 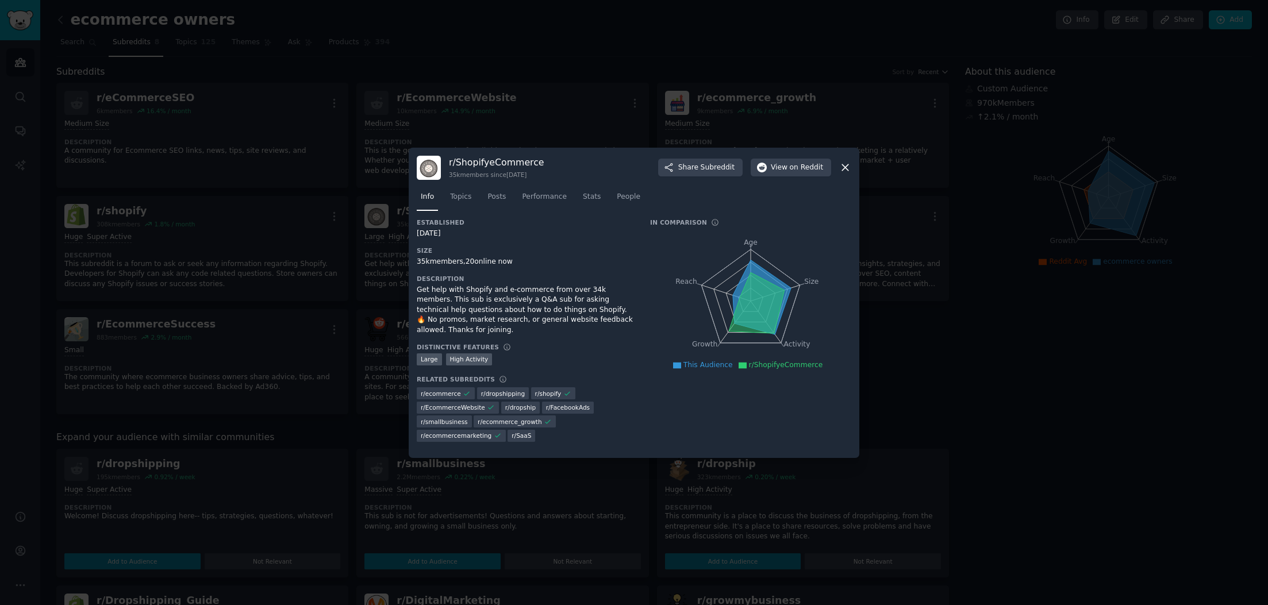 I want to click on span: This Audience, so click(x=708, y=365).